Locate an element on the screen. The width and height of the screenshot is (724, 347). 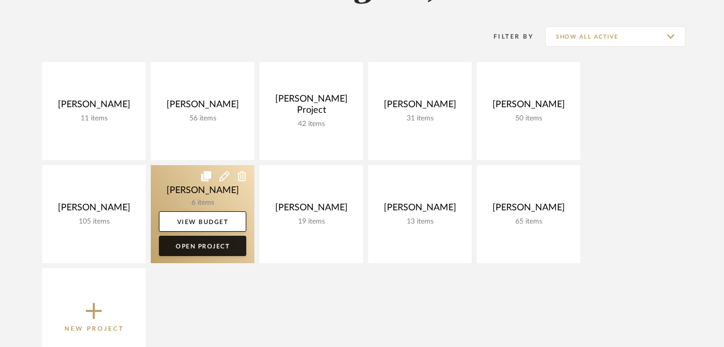
div: 56 items is located at coordinates (203, 118).